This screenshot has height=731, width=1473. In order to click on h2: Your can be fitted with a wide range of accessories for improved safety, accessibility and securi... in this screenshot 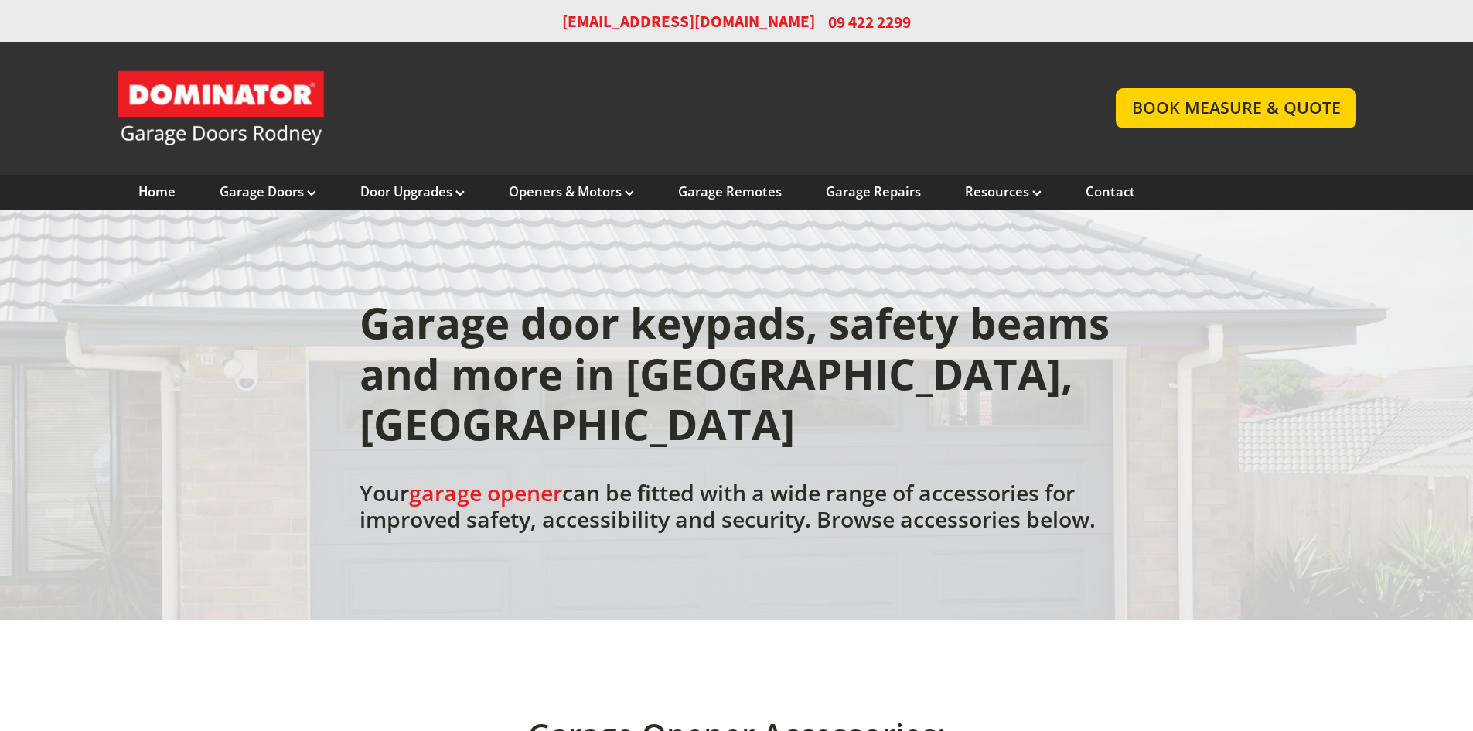, I will do `click(736, 506)`.